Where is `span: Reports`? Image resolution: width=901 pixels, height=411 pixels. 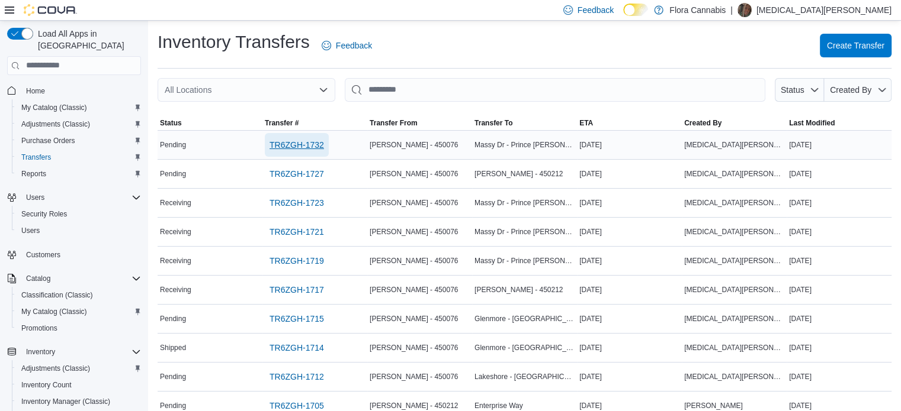 span: Reports is located at coordinates (79, 174).